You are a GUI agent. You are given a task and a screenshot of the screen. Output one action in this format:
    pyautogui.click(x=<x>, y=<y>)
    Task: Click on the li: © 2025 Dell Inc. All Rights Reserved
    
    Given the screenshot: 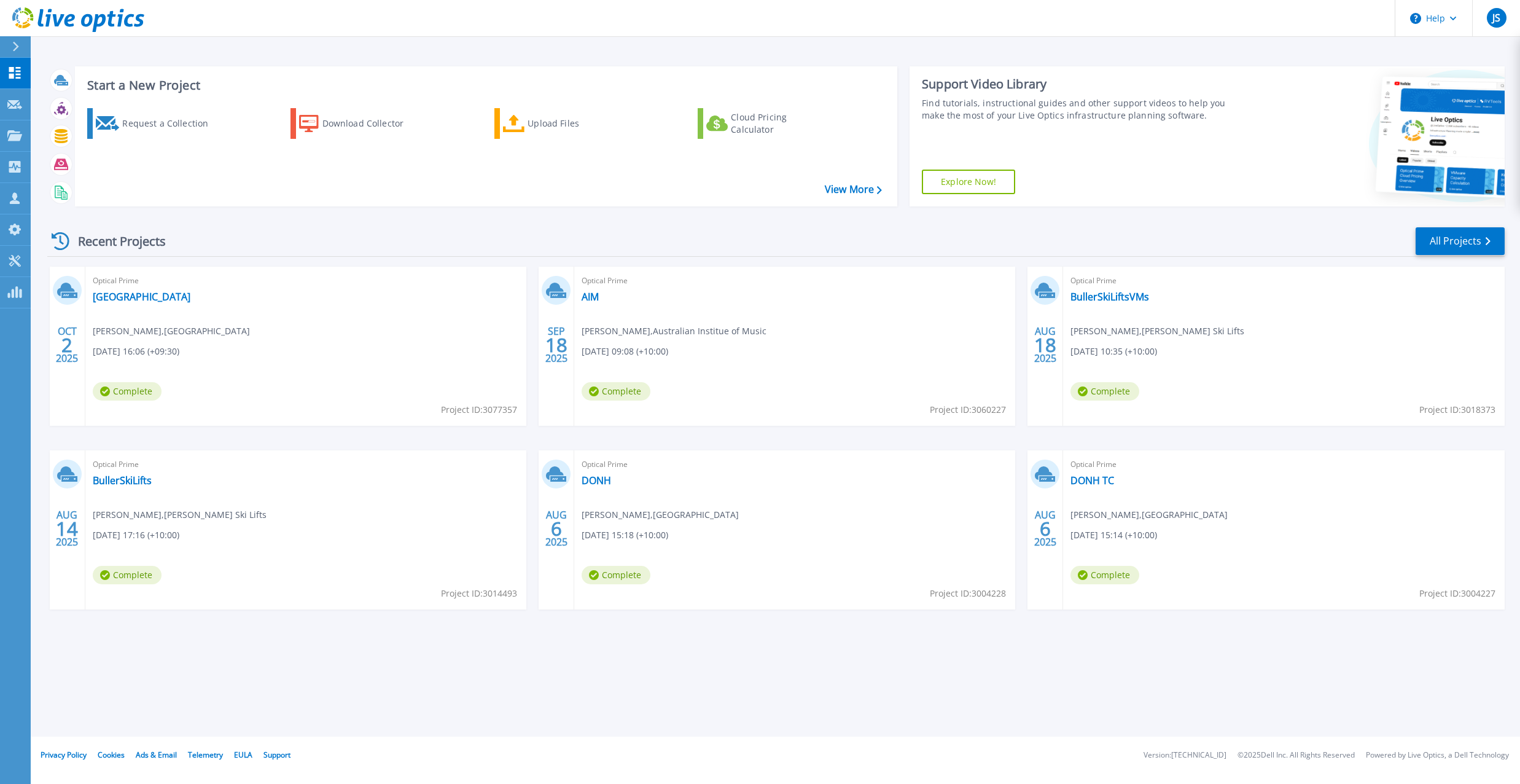 What is the action you would take?
    pyautogui.click(x=1296, y=755)
    